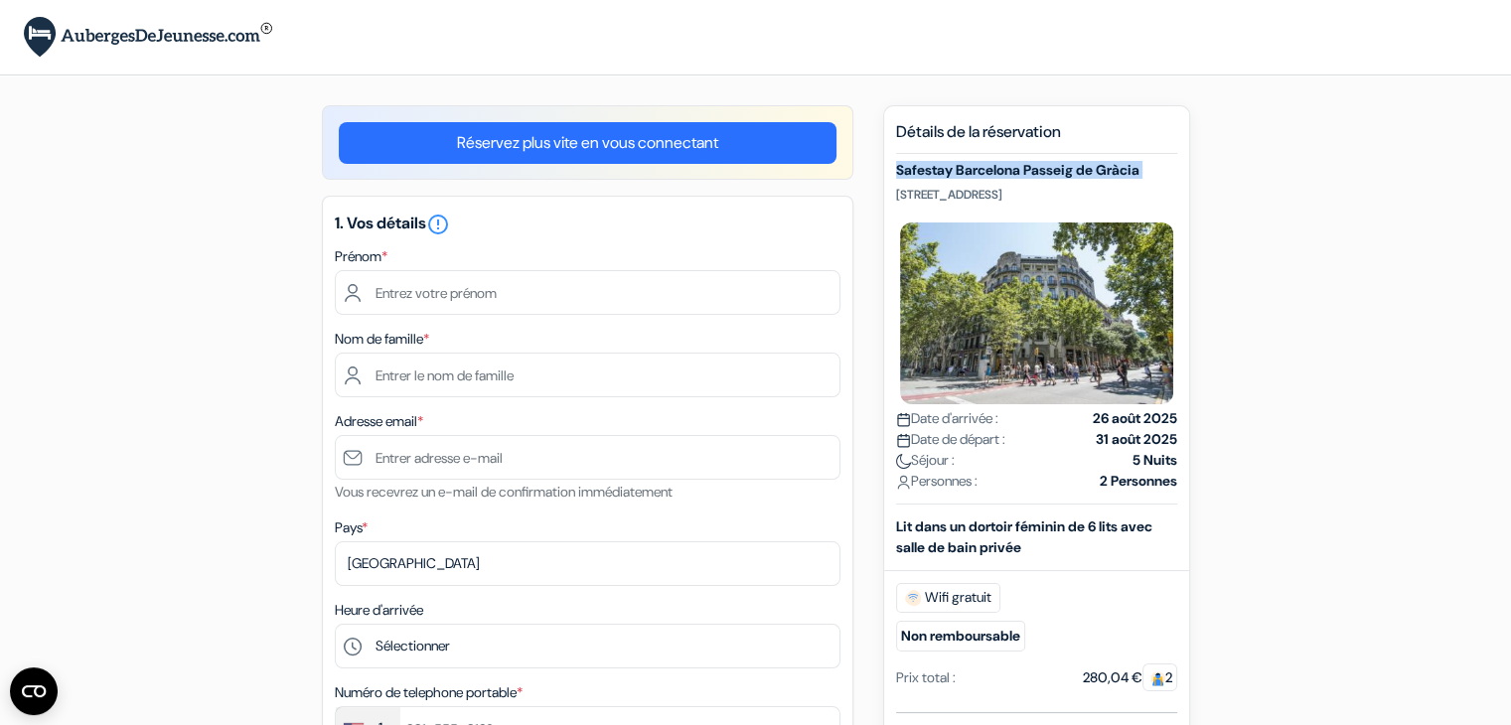 The height and width of the screenshot is (725, 1511). Describe the element at coordinates (903, 482) in the screenshot. I see `img: user_icon.svg` at that location.